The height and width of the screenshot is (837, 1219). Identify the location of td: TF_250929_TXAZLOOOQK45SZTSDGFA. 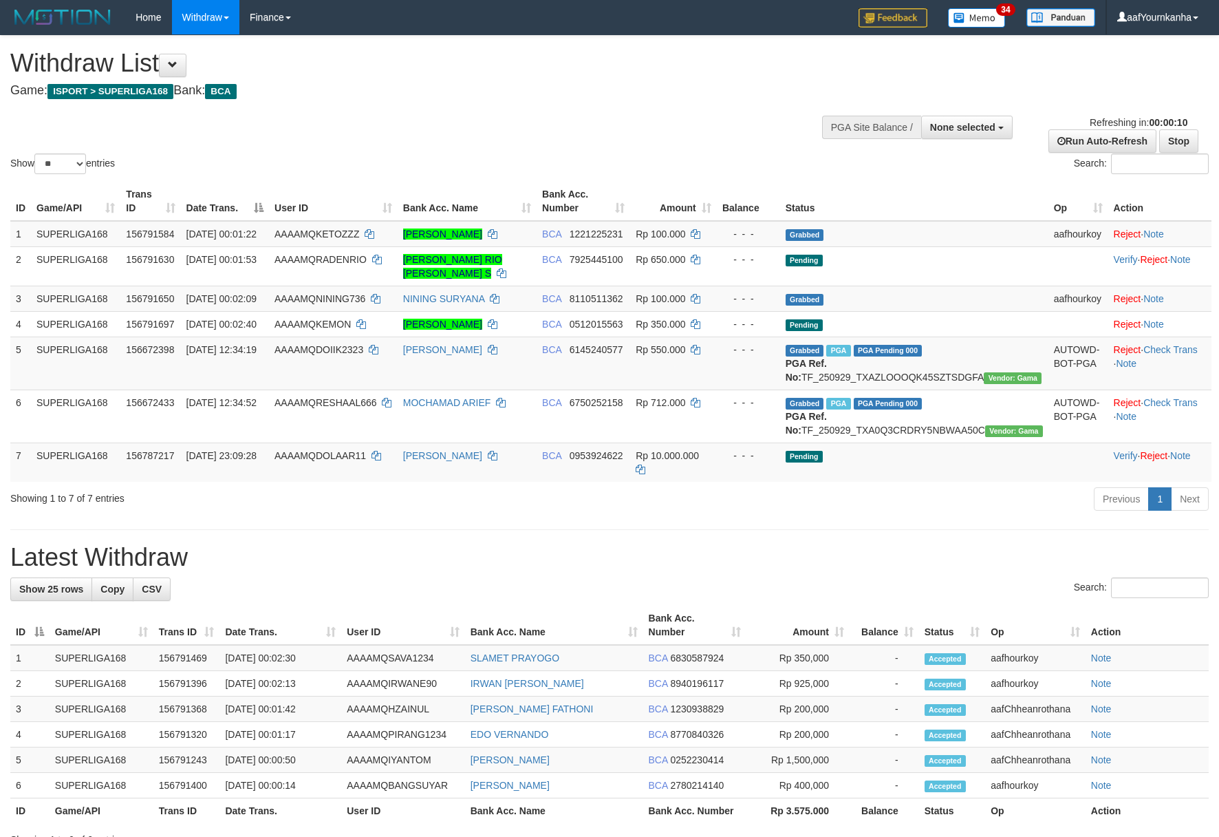
(914, 363).